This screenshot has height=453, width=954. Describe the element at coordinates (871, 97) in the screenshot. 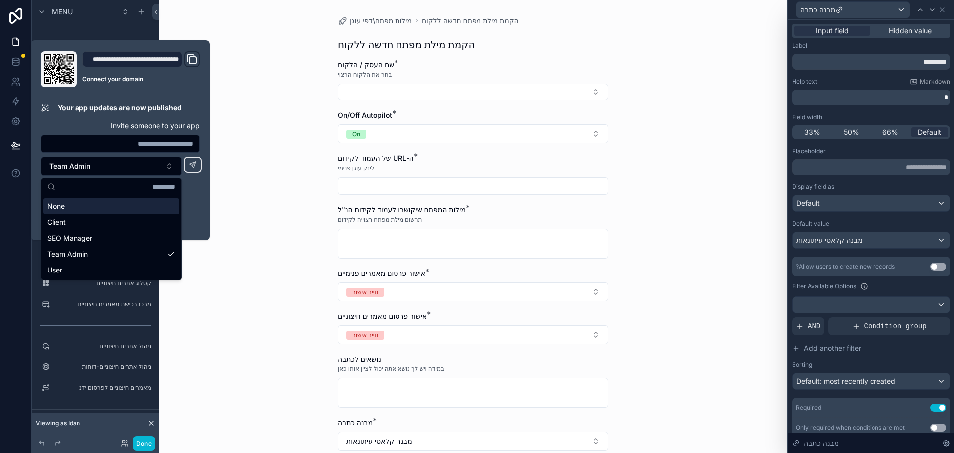

I see `div: scrollable content` at that location.